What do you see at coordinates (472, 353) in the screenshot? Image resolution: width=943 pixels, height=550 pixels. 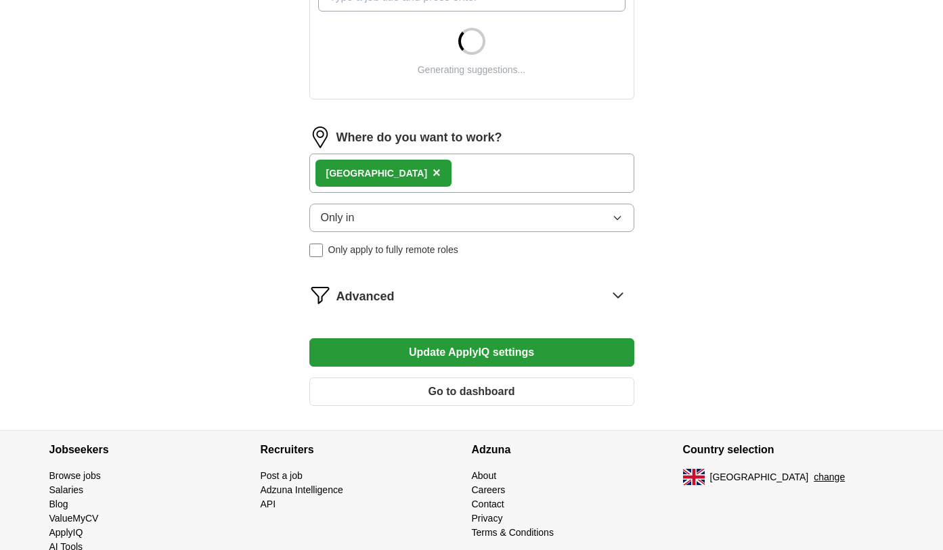 I see `button: Update ApplyIQ settings` at bounding box center [472, 353].